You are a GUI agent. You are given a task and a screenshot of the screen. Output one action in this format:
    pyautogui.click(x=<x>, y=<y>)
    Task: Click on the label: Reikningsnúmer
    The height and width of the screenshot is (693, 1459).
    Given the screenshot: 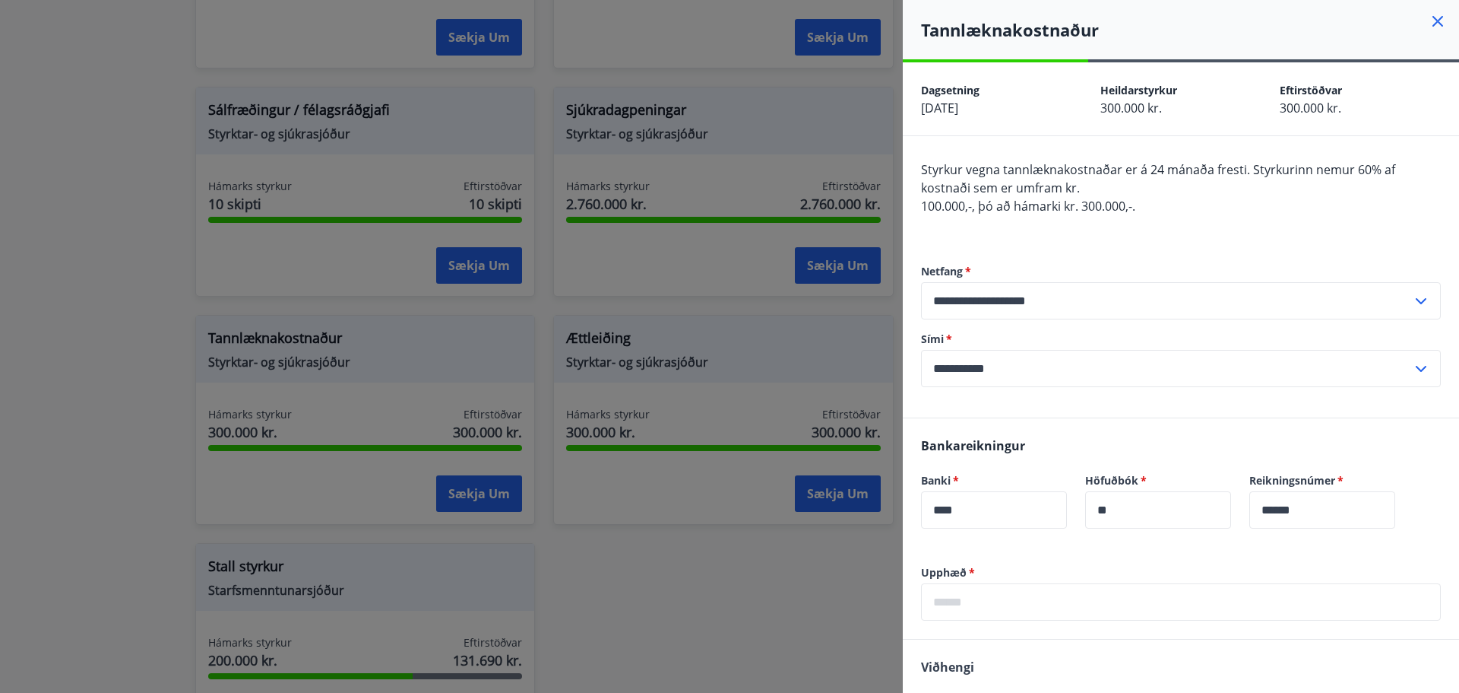 What is the action you would take?
    pyautogui.click(x=1323, y=480)
    